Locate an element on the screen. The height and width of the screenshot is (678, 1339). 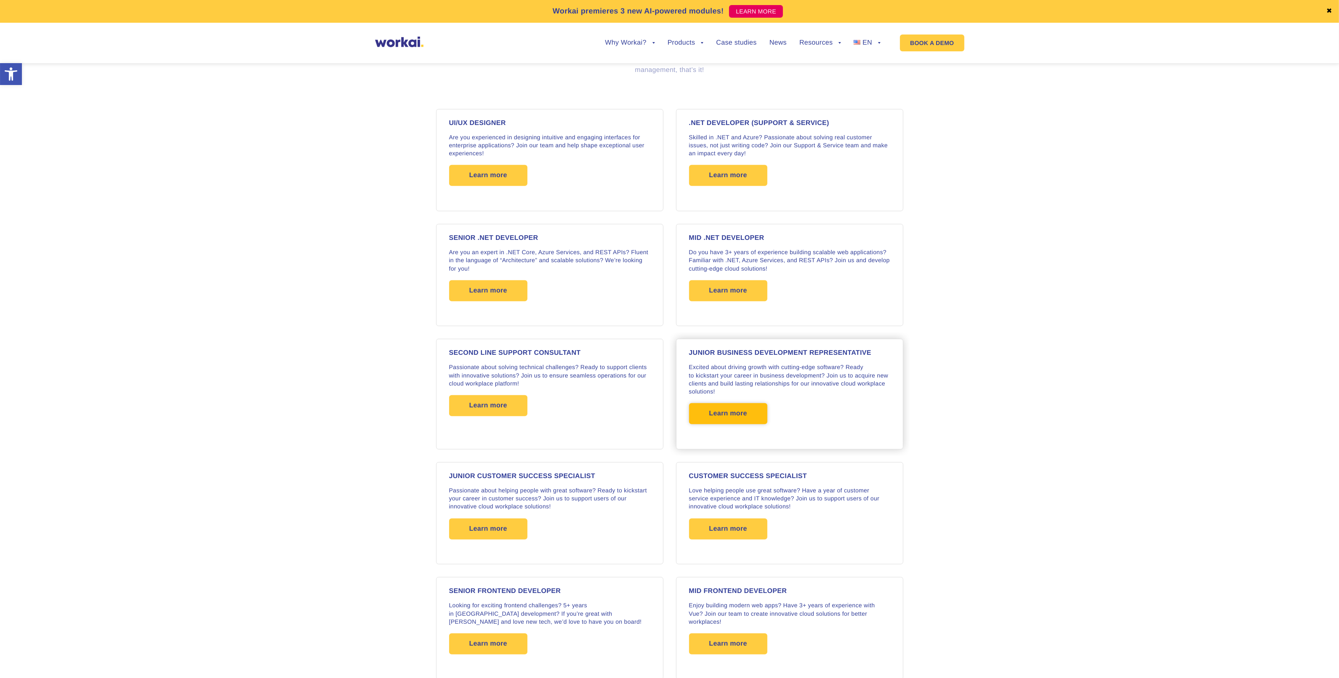
p: Excited about driving growth with cutting-edge software? Ready to kickstart your career in busine... is located at coordinates (790, 379).